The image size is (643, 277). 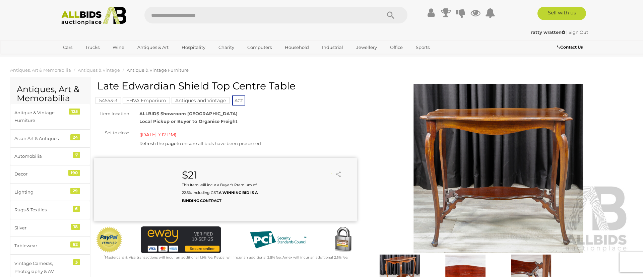 I want to click on div: 24, so click(x=75, y=137).